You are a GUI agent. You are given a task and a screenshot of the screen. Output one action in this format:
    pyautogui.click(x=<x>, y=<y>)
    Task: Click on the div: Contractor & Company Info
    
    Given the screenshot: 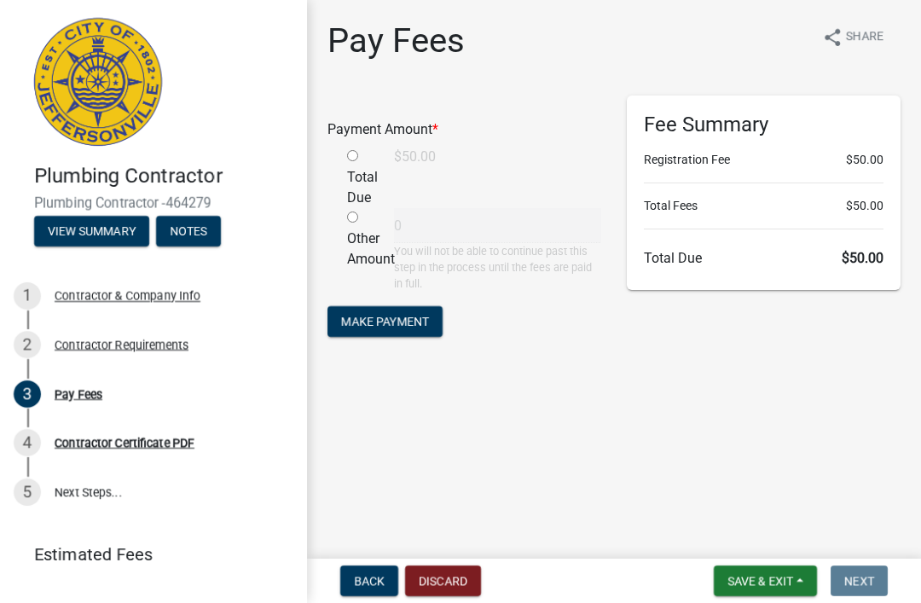 What is the action you would take?
    pyautogui.click(x=127, y=296)
    